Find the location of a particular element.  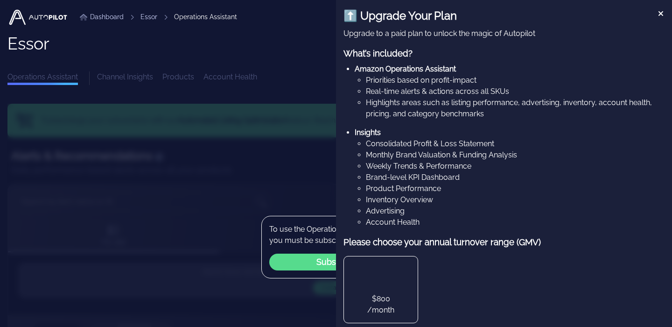

p: Upgrade to a paid plan to unlock the magic of Autopilot is located at coordinates (504, 34).